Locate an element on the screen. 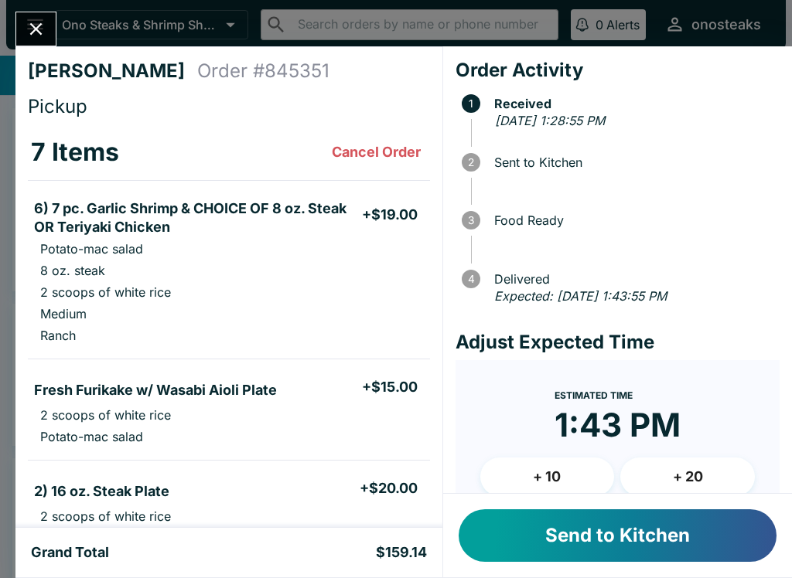  h4: Order # 845351 is located at coordinates (263, 71).